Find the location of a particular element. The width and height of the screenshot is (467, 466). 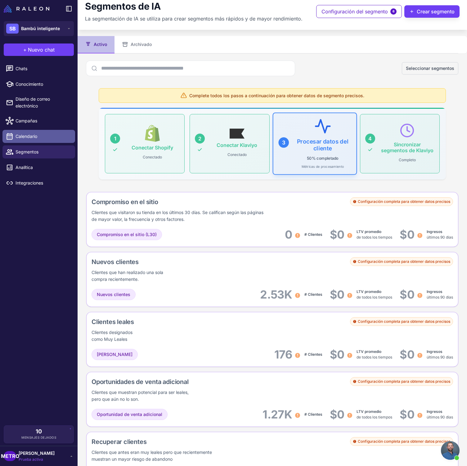

font: Conectar Shopify is located at coordinates (152, 147).